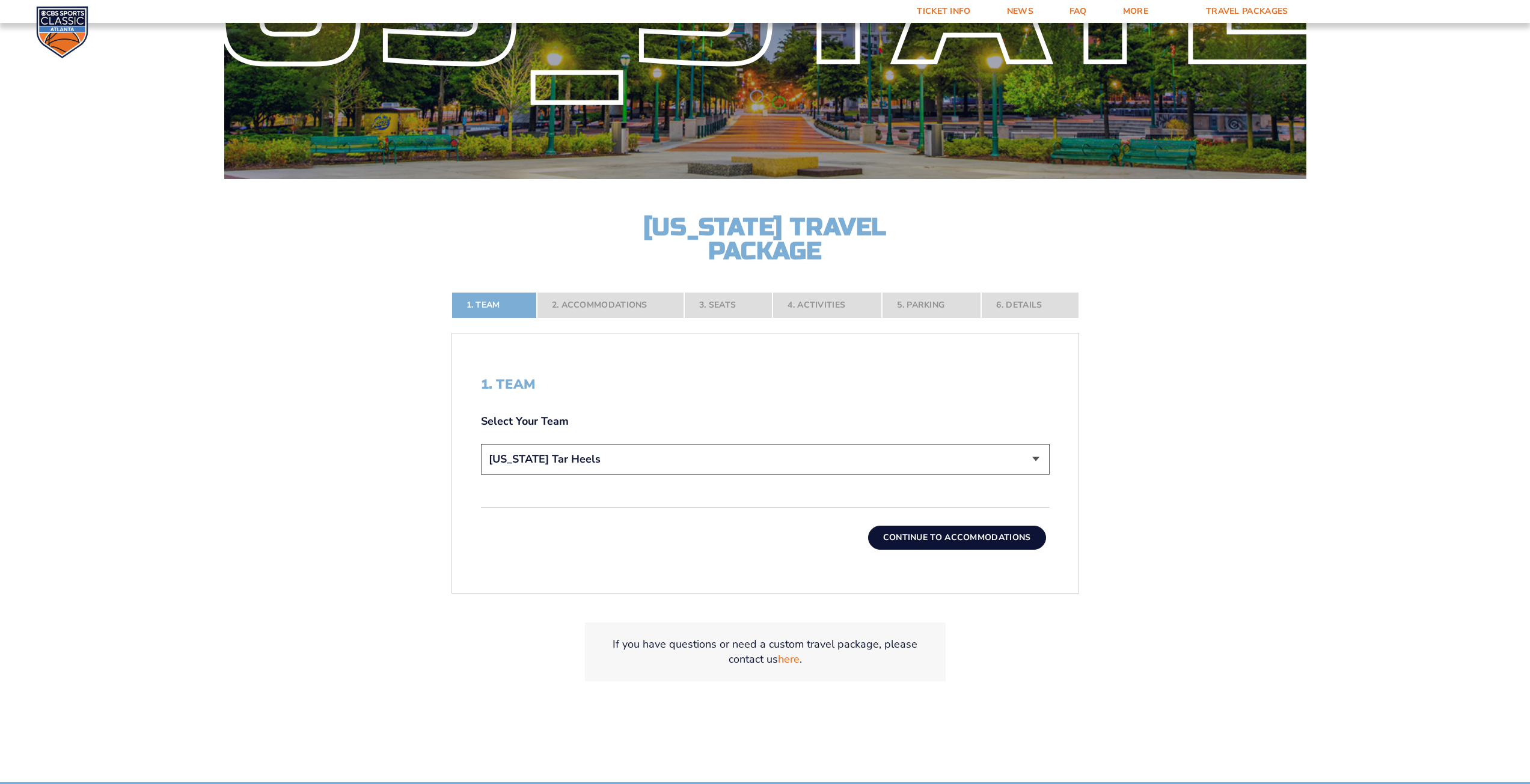 This screenshot has width=1530, height=784. What do you see at coordinates (957, 538) in the screenshot?
I see `button: Continue To Accommodations` at bounding box center [957, 538].